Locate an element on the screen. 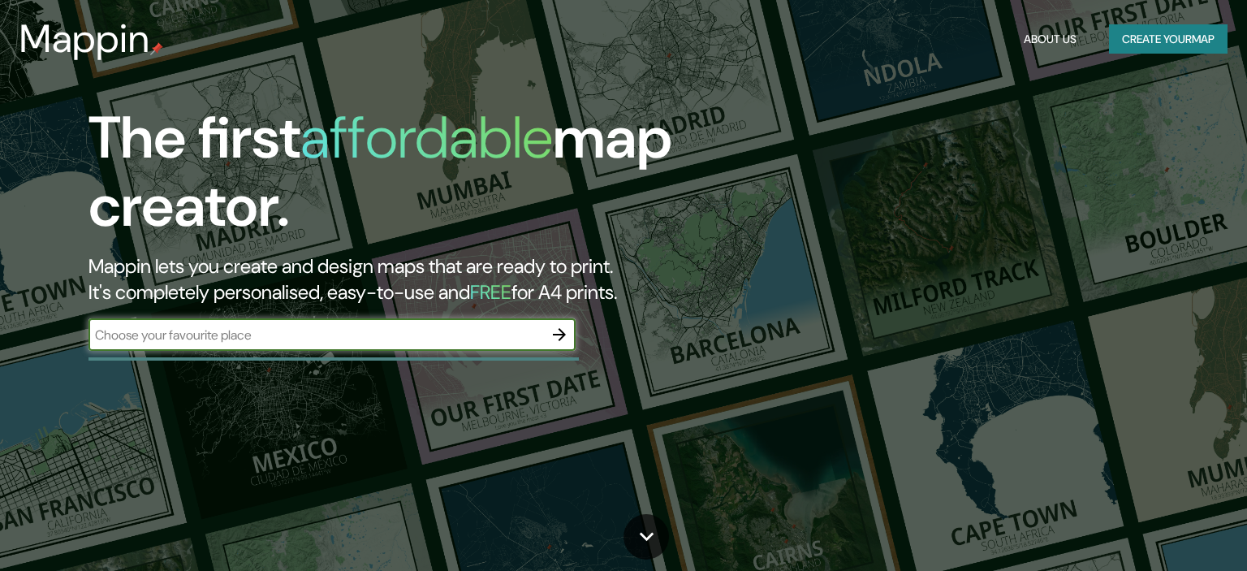 The height and width of the screenshot is (571, 1247). input: Choose your favourite place is located at coordinates (316, 334).